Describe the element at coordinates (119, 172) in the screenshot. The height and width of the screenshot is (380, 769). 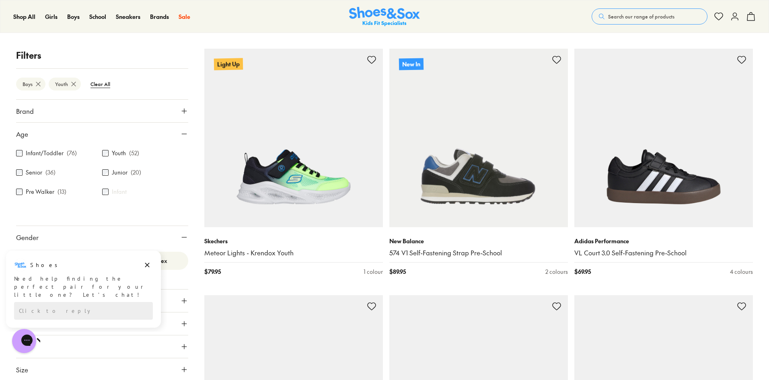
I see `label: Junior` at that location.